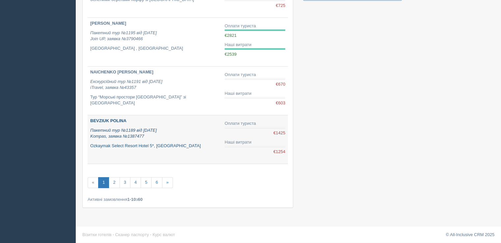 The image size is (501, 243). Describe the element at coordinates (135, 183) in the screenshot. I see `a: 4` at that location.